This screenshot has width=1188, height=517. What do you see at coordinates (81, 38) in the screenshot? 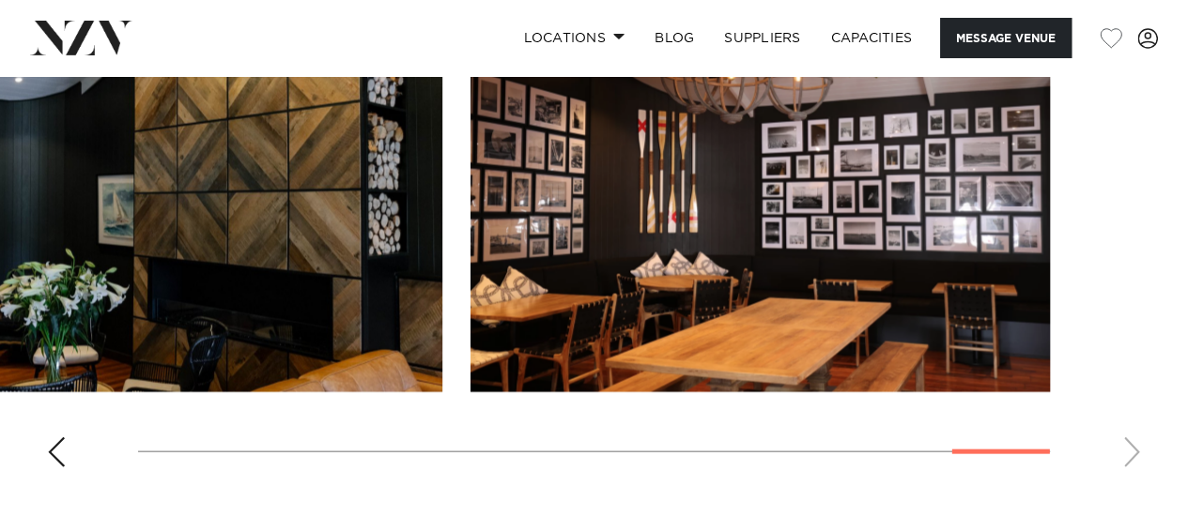
I see `img: nzv-logo.png` at bounding box center [81, 38].